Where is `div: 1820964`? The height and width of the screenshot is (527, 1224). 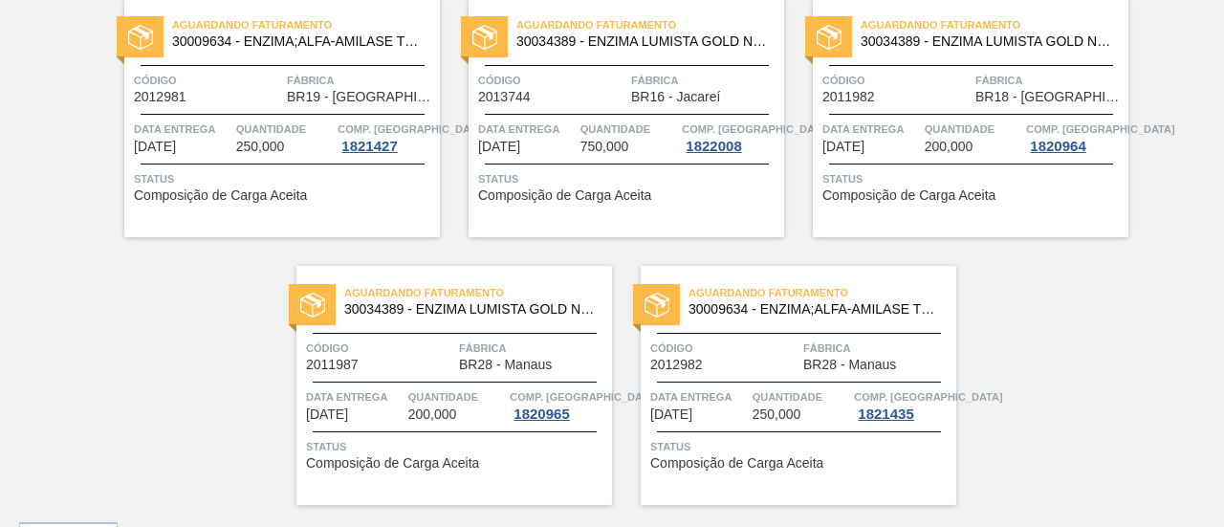 div: 1820964 is located at coordinates (1057, 146).